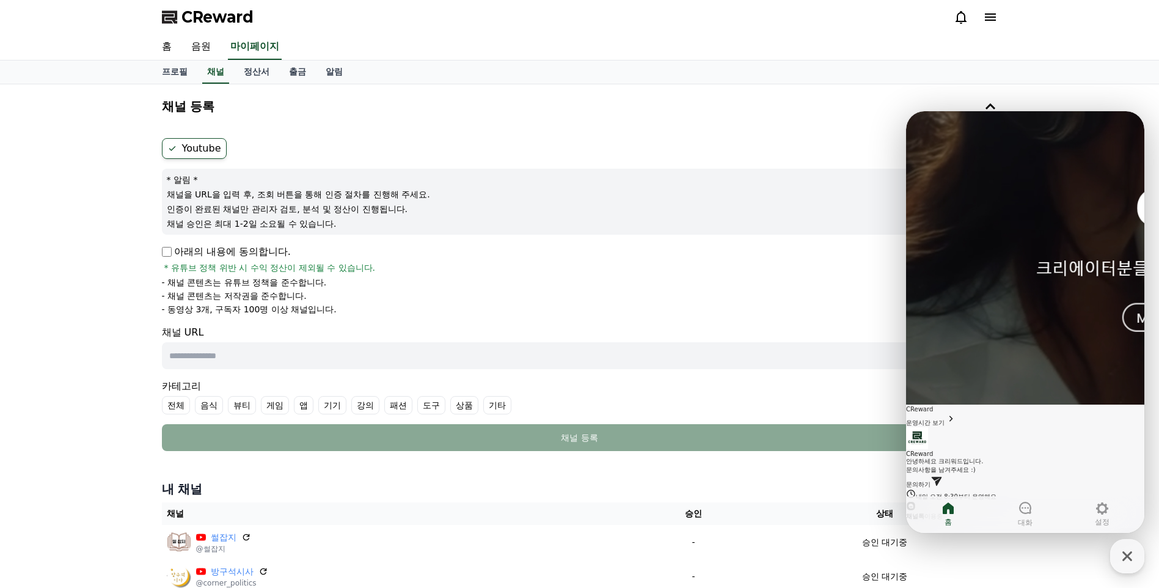 Image resolution: width=1159 pixels, height=588 pixels. Describe the element at coordinates (399, 405) in the screenshot. I see `label: 패션` at that location.